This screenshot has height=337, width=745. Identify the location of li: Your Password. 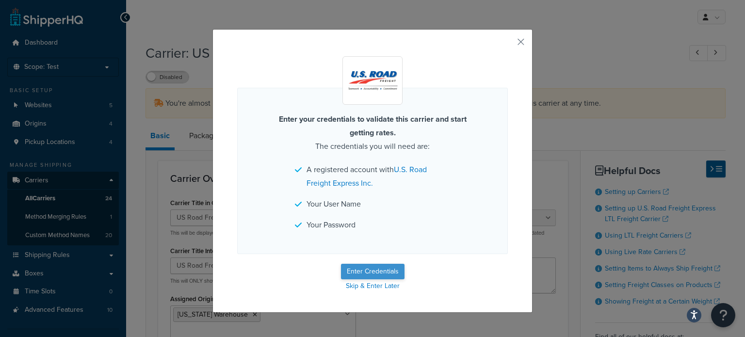
(372, 225).